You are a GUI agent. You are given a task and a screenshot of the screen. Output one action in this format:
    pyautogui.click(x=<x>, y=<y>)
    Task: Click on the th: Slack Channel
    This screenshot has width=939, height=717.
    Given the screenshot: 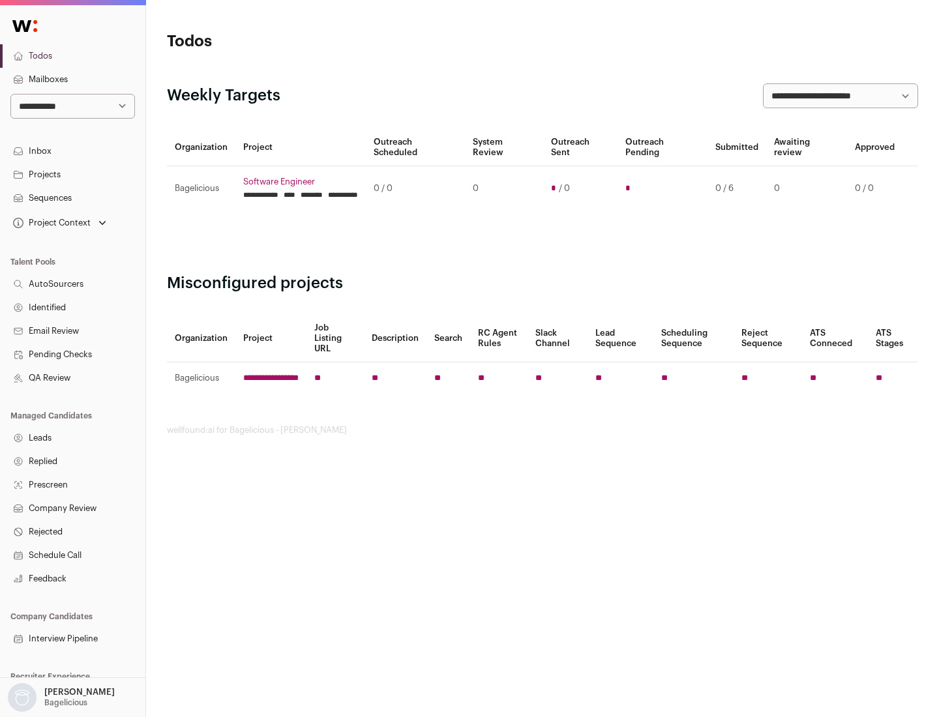 What is the action you would take?
    pyautogui.click(x=557, y=338)
    